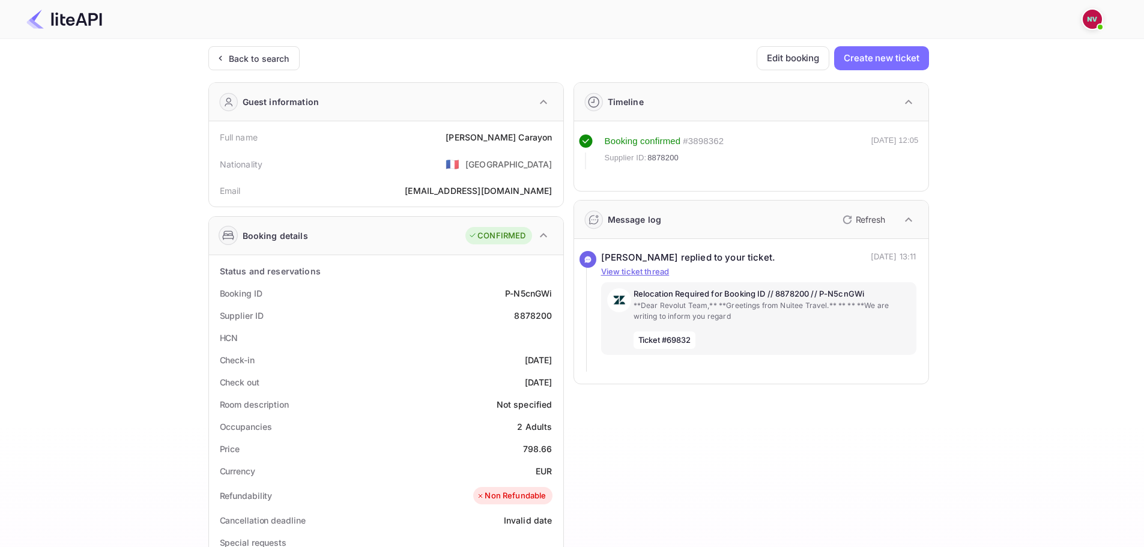  Describe the element at coordinates (626, 158) in the screenshot. I see `span: Supplier ID:` at that location.